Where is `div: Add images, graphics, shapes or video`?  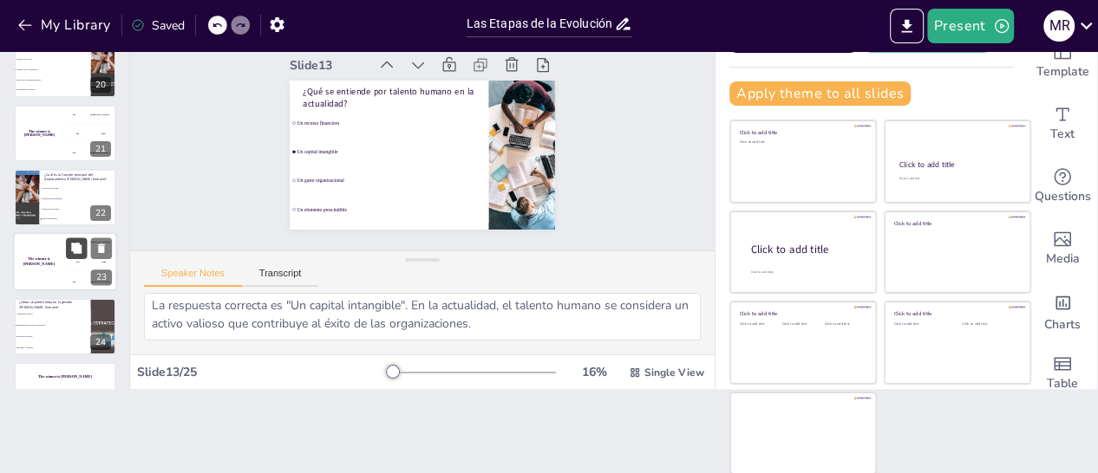
div: Add images, graphics, shapes or video is located at coordinates (1062, 249).